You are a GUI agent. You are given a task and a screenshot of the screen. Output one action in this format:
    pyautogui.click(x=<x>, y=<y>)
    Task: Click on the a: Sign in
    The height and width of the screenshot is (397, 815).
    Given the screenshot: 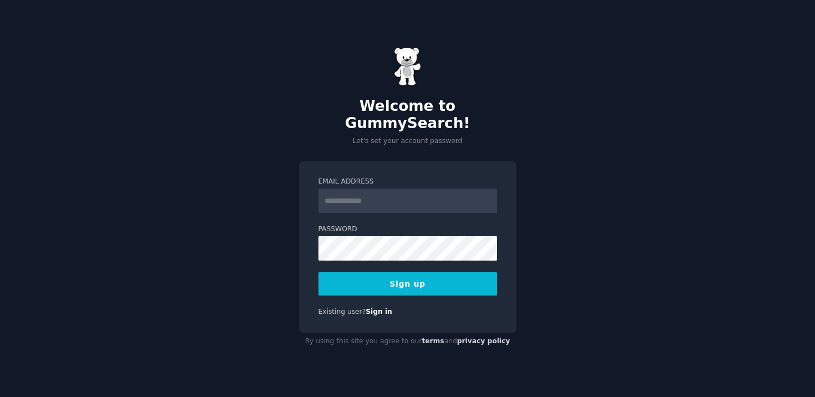 What is the action you would take?
    pyautogui.click(x=379, y=312)
    